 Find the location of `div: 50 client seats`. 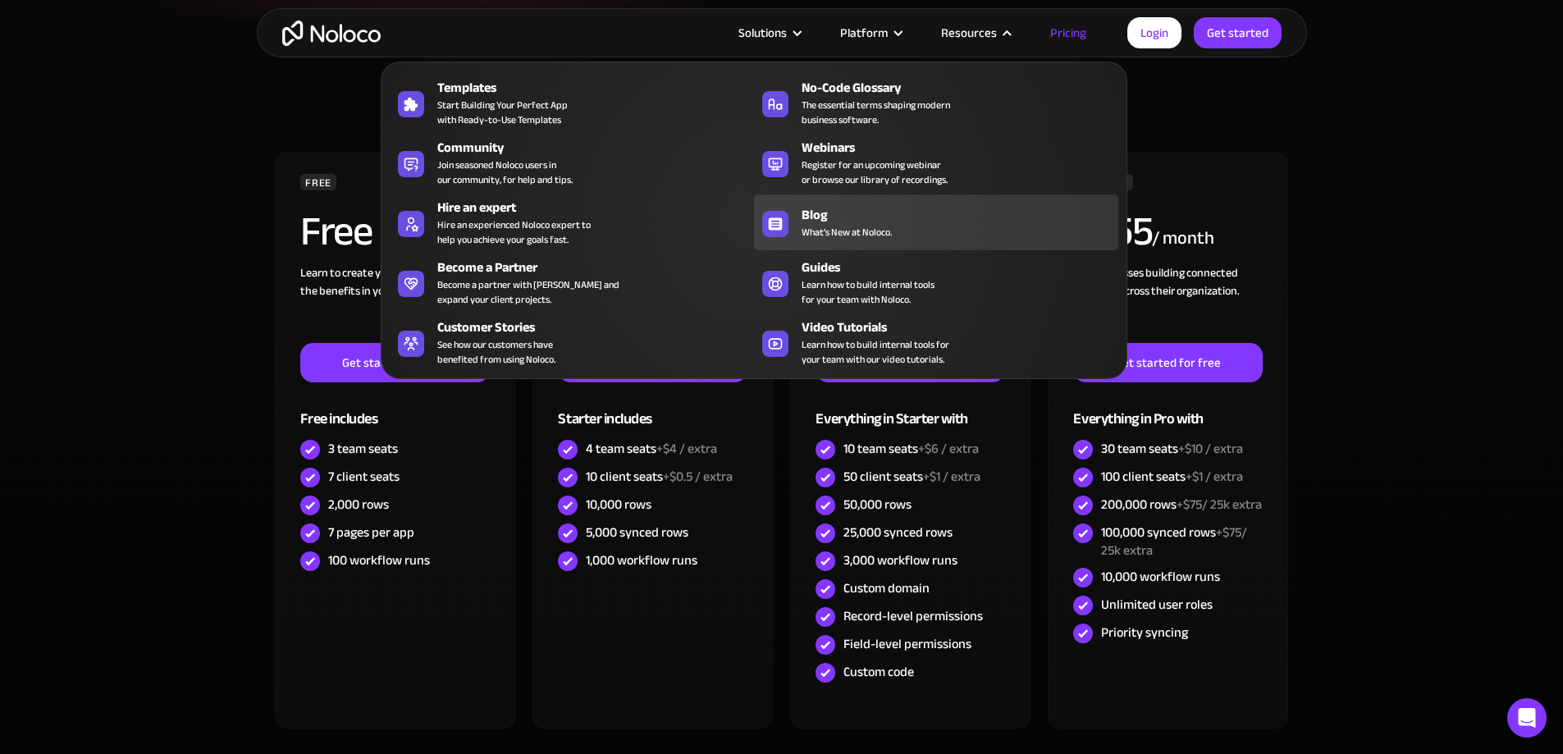

div: 50 client seats is located at coordinates (911, 477).